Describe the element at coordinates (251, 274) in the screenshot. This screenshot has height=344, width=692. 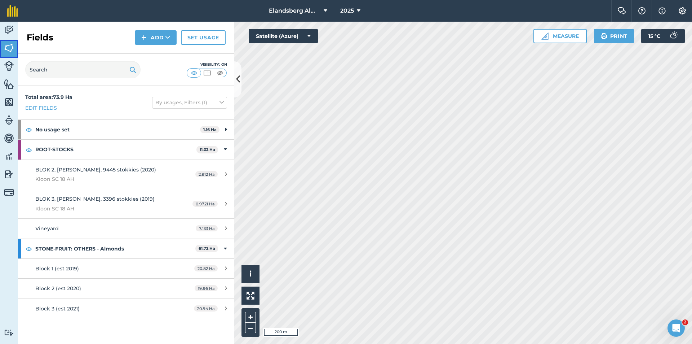
I see `button: i` at that location.